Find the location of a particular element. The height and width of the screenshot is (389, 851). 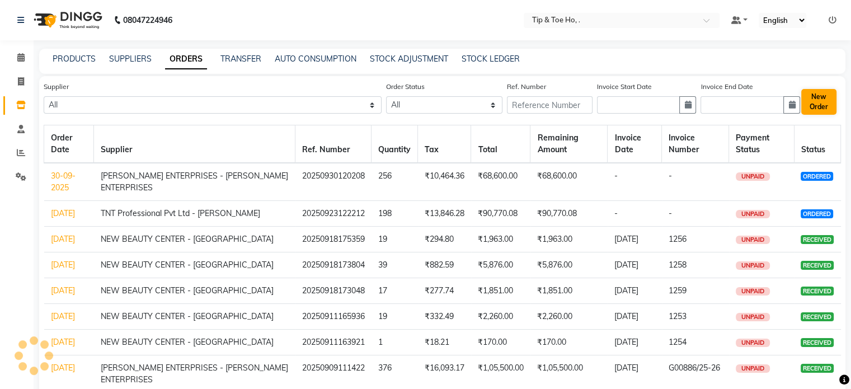

td: 20250918173804 is located at coordinates (334, 265).